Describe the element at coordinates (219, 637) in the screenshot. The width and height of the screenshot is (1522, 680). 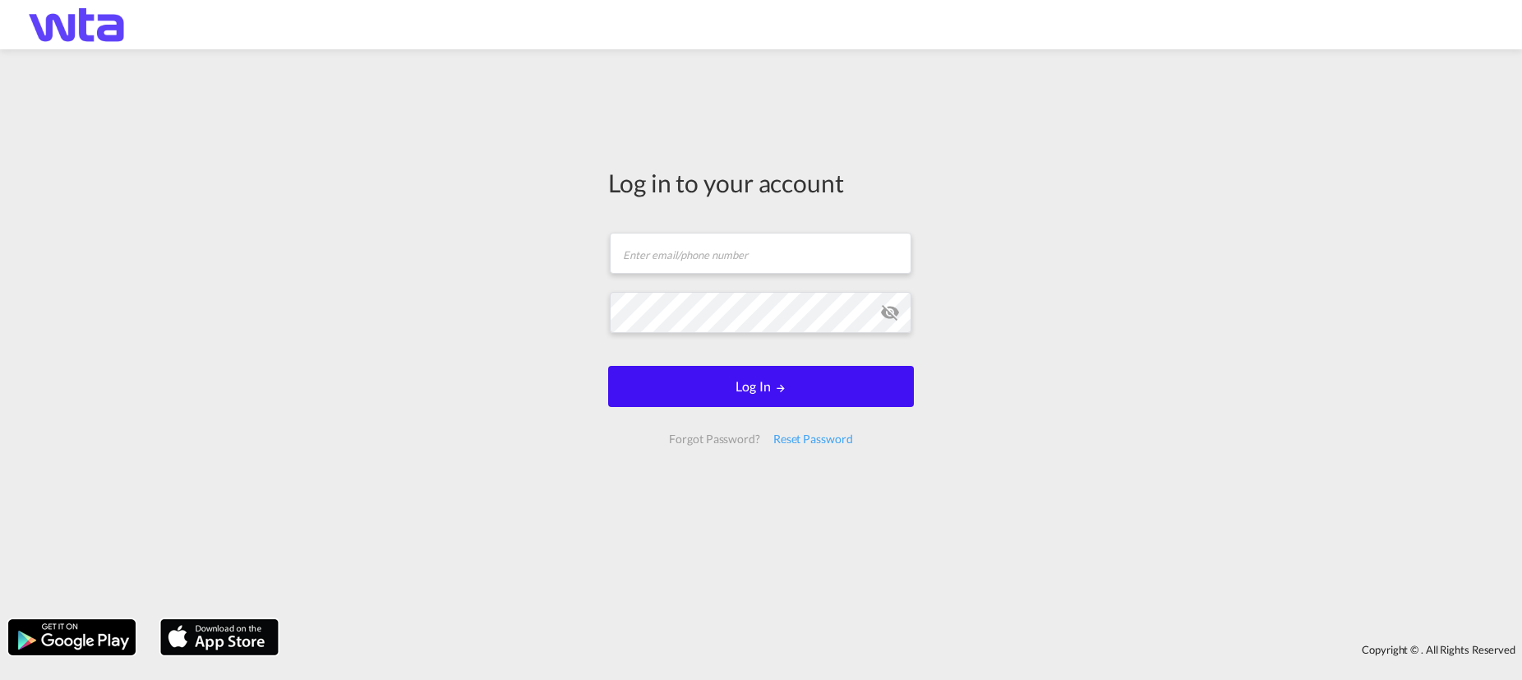
I see `img: apple.png` at that location.